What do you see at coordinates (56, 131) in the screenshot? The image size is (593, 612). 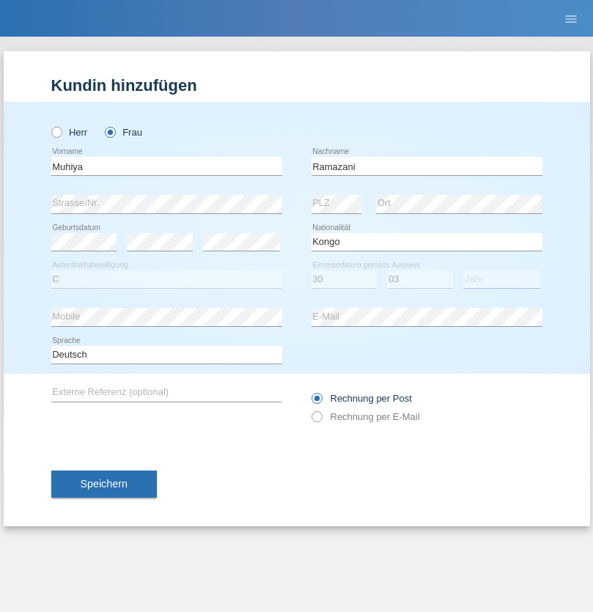 I see `input: Herr` at bounding box center [56, 131].